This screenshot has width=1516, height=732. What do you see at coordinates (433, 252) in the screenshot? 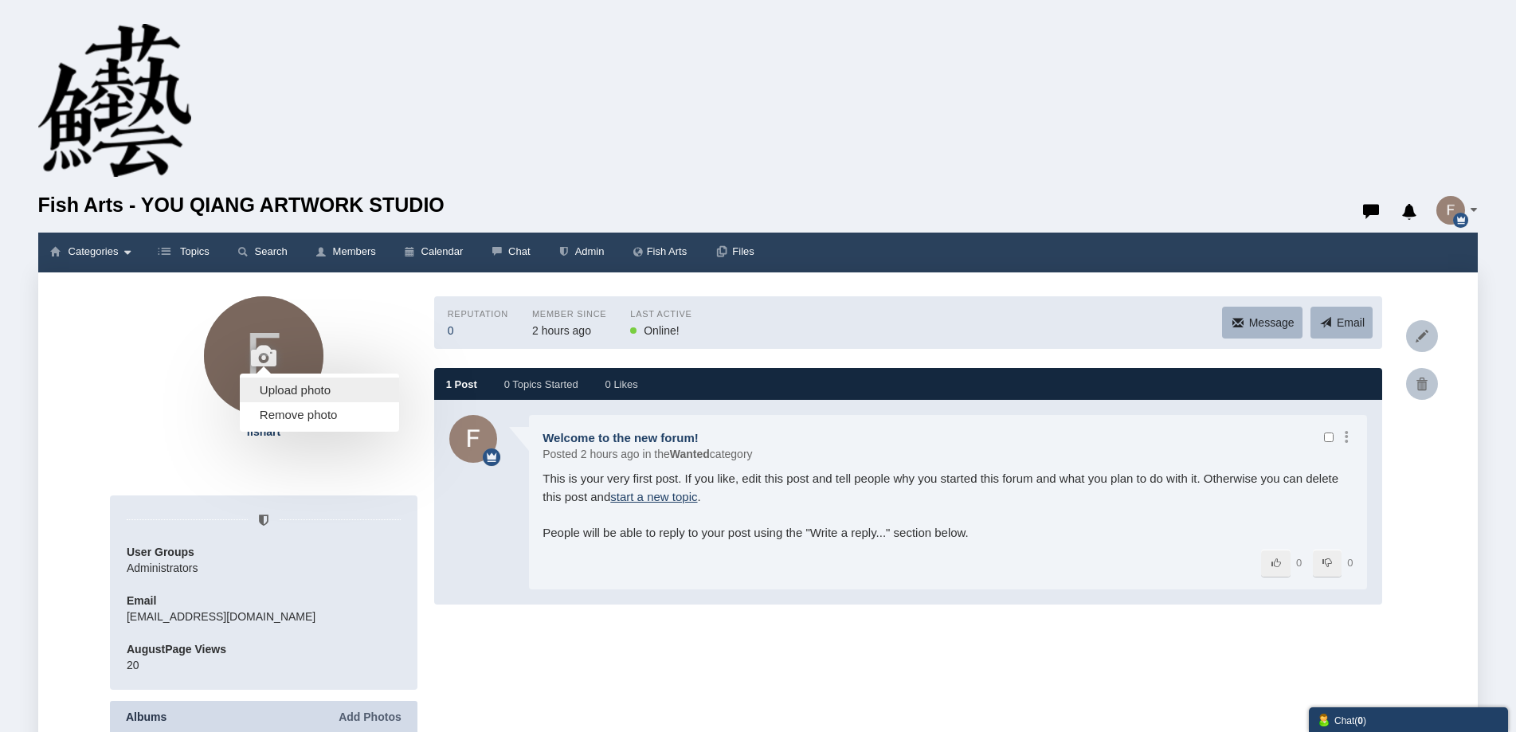
I see `a: Calendar` at bounding box center [433, 252].